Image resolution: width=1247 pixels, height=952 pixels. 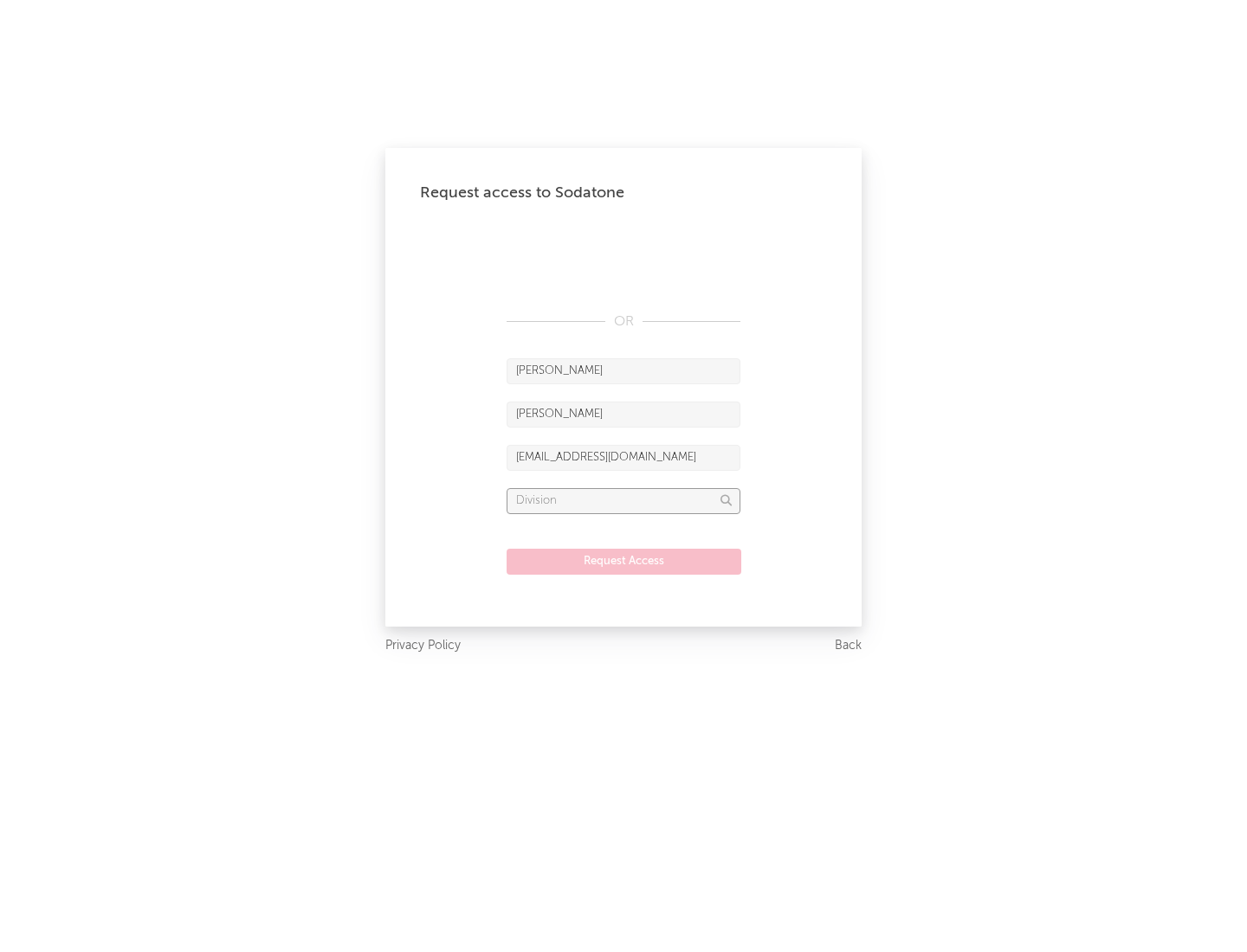 What do you see at coordinates (624, 371) in the screenshot?
I see `input: First Name` at bounding box center [624, 371].